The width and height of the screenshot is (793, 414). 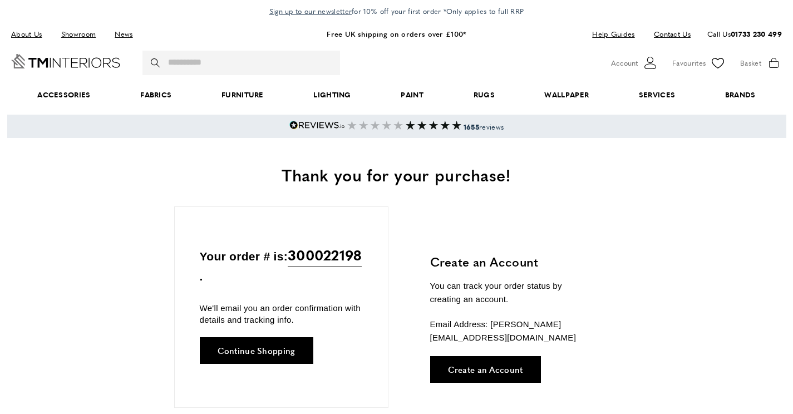 What do you see at coordinates (256, 350) in the screenshot?
I see `a: Continue Shopping` at bounding box center [256, 350].